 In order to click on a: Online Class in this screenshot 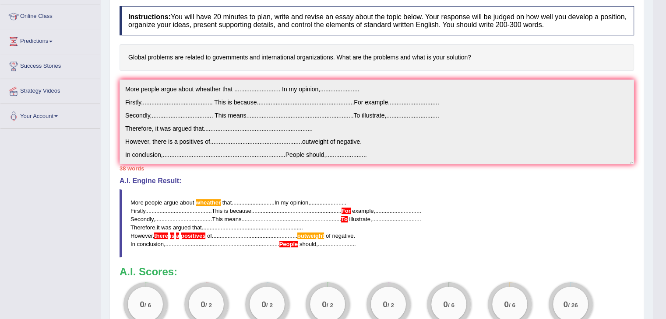, I will do `click(50, 15)`.